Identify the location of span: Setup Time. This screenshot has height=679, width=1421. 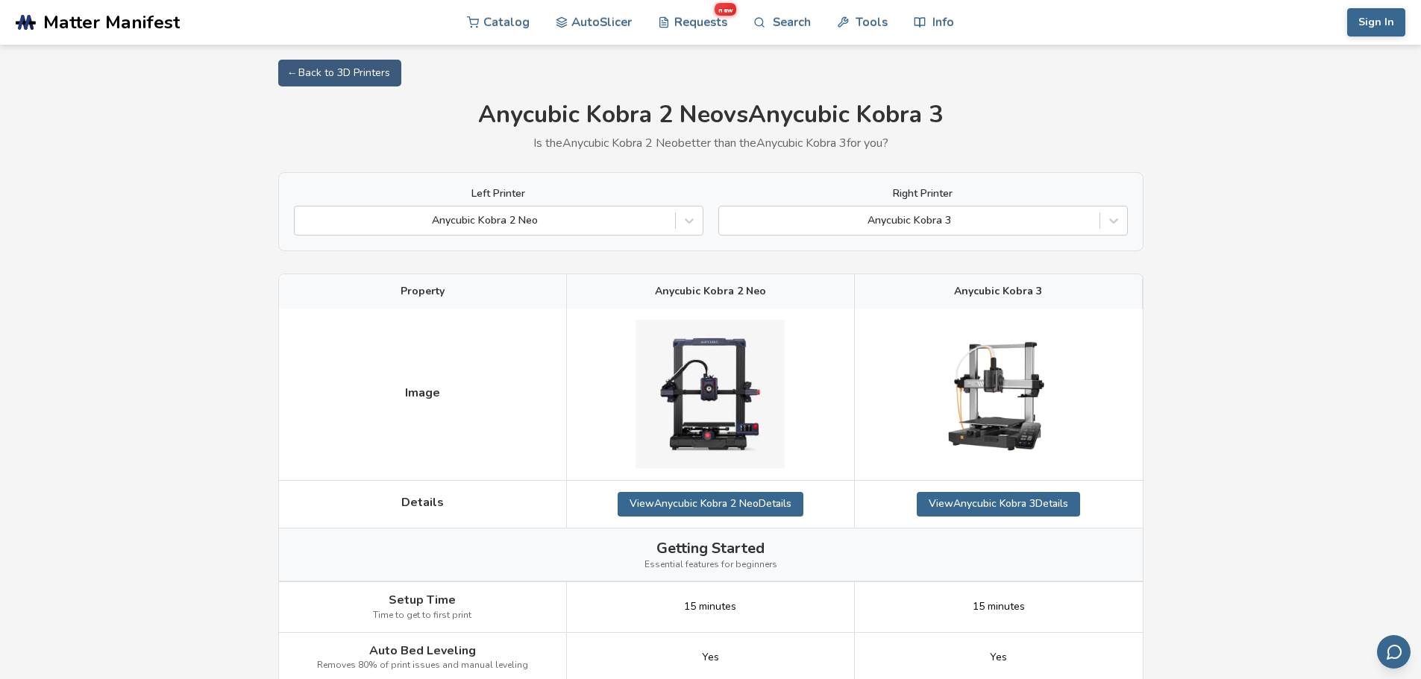
(422, 600).